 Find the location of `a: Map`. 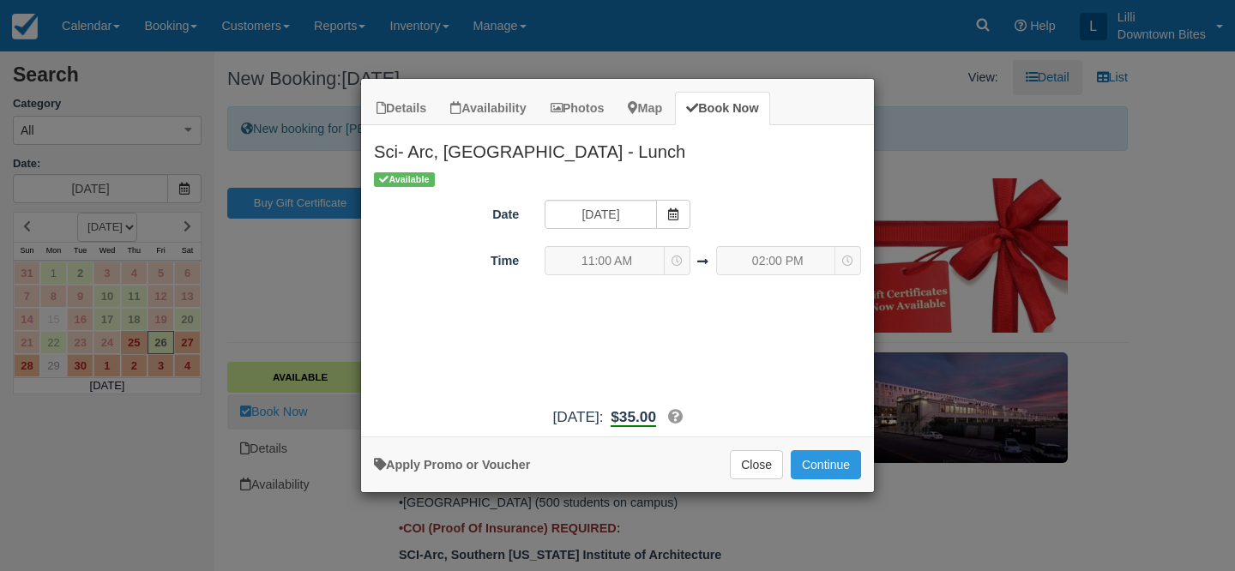

a: Map is located at coordinates (645, 108).